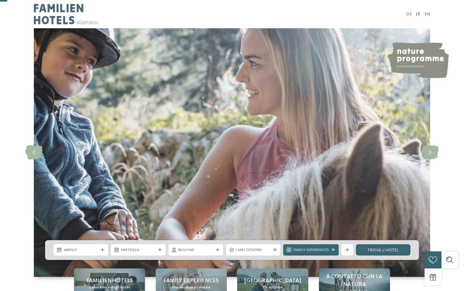  Describe the element at coordinates (273, 287) in the screenshot. I see `span: Da scoprire` at that location.